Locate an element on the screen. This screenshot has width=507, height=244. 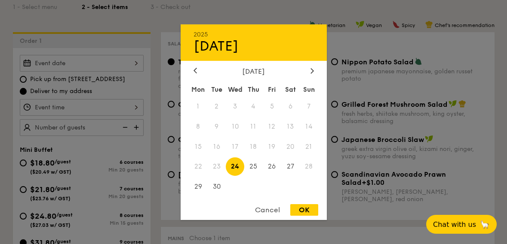
span: 4 is located at coordinates (253, 106).